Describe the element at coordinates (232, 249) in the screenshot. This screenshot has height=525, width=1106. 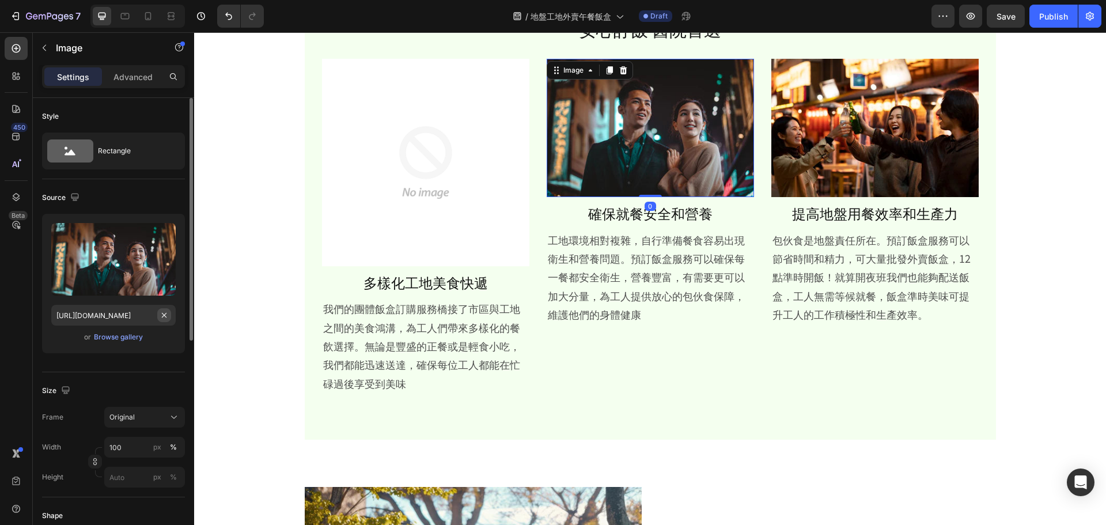
I see `p: 多樣化工地美食快遞` at that location.